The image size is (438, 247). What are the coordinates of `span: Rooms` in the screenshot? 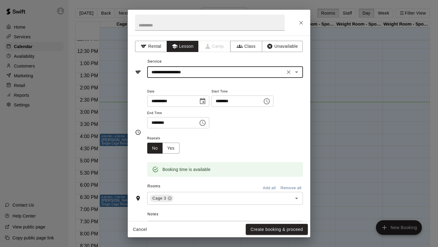 It's located at (154, 186).